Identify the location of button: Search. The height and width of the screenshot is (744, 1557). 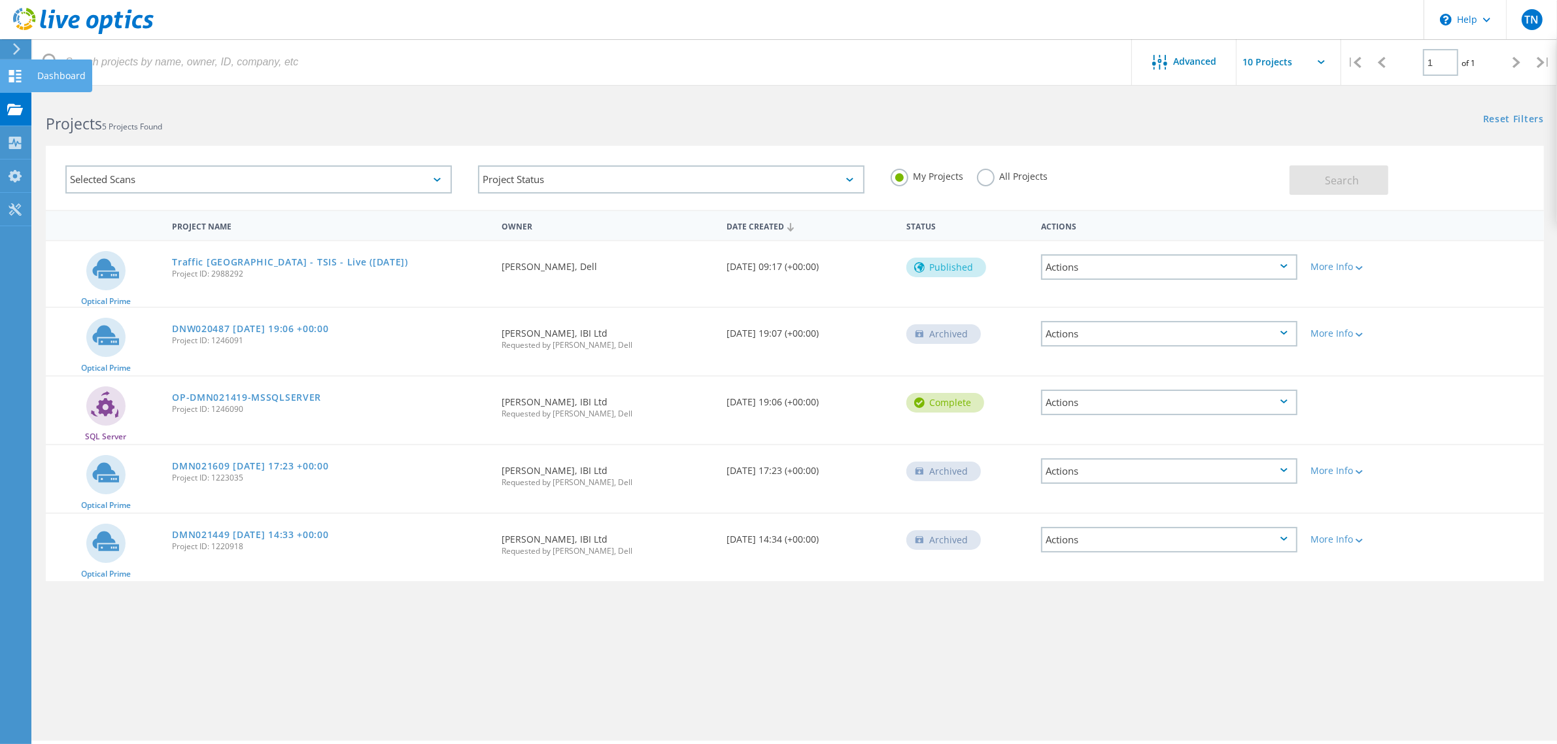
(1338, 180).